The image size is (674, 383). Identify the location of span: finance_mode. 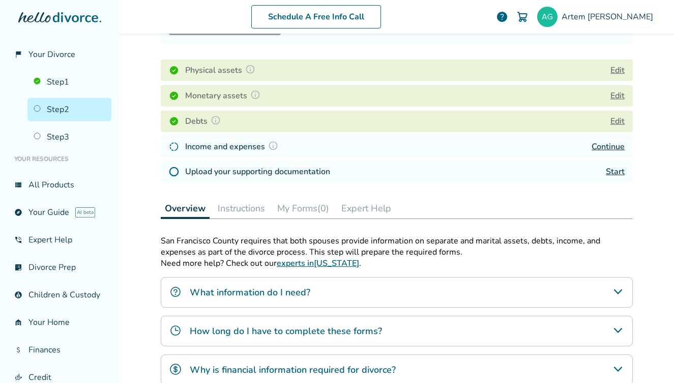
(18, 377).